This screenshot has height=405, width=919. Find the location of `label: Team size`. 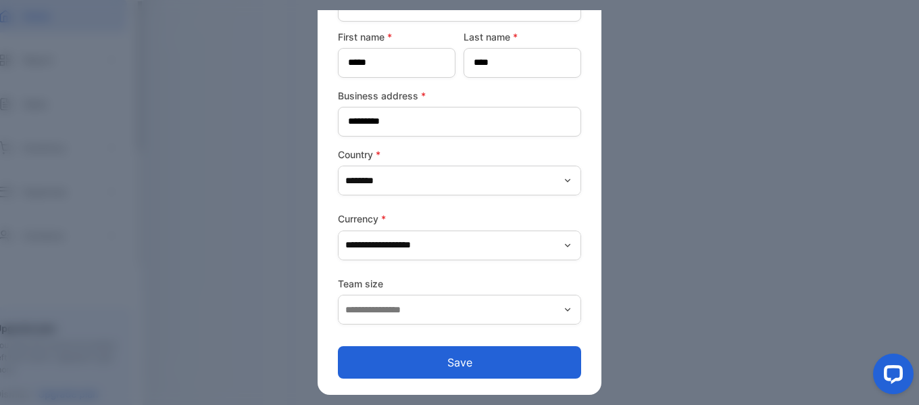

label: Team size is located at coordinates (459, 283).